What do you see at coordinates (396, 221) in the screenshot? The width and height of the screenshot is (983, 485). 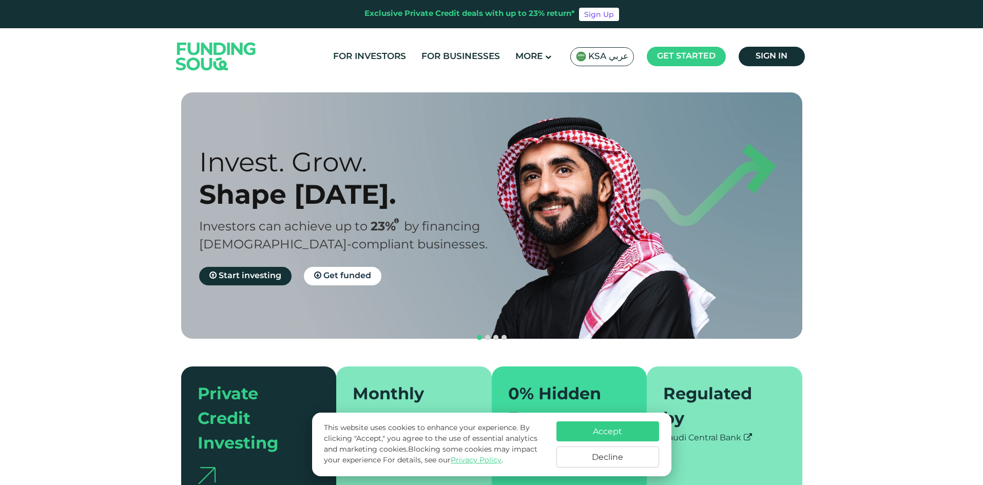 I see `i: 23% IRR (expected) ~ 15% Net yield (expected)` at bounding box center [396, 221].